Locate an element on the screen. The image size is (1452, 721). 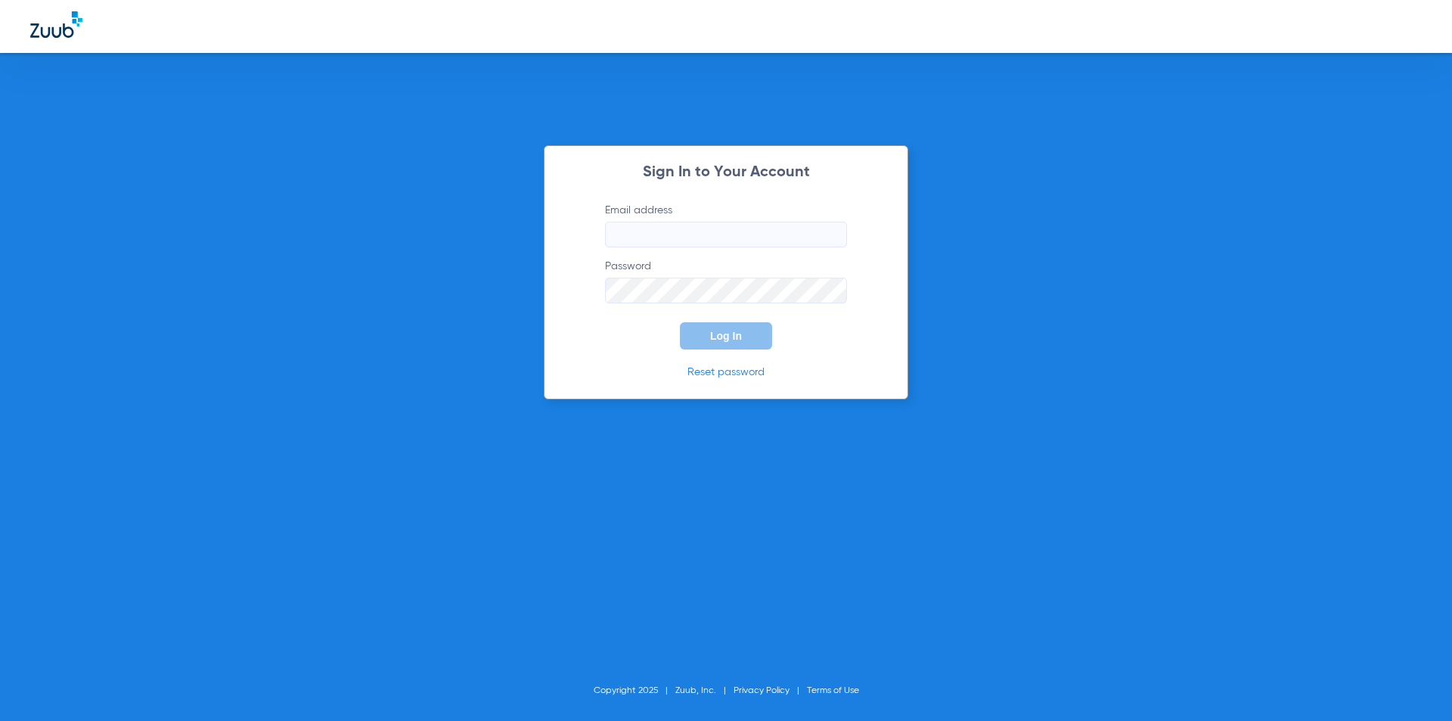
input: Password is located at coordinates (726, 290).